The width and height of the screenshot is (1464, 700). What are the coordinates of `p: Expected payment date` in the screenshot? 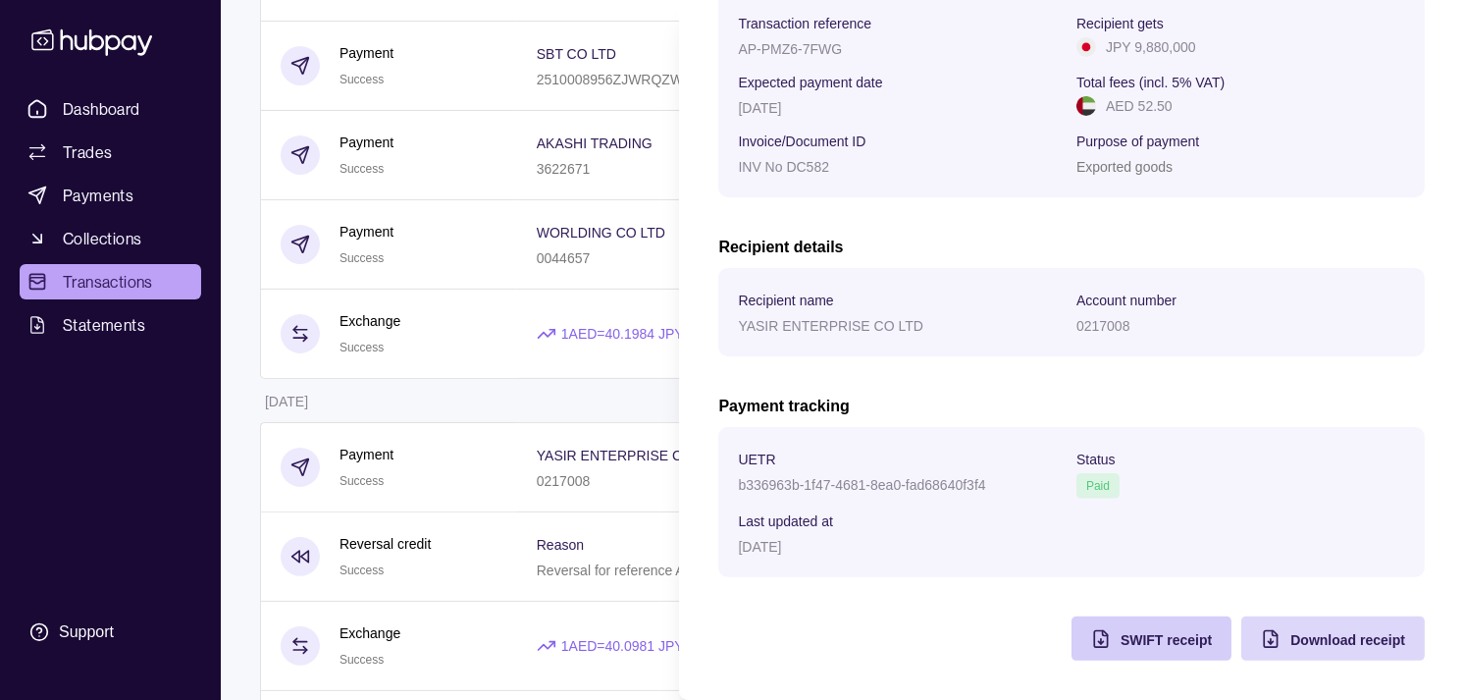 It's located at (810, 82).